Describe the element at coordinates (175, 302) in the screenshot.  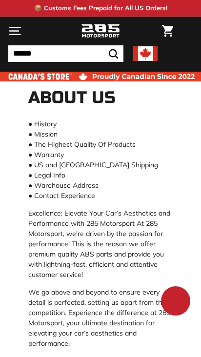
I see `inbox-online-store-chat: Shopify online store chat` at that location.